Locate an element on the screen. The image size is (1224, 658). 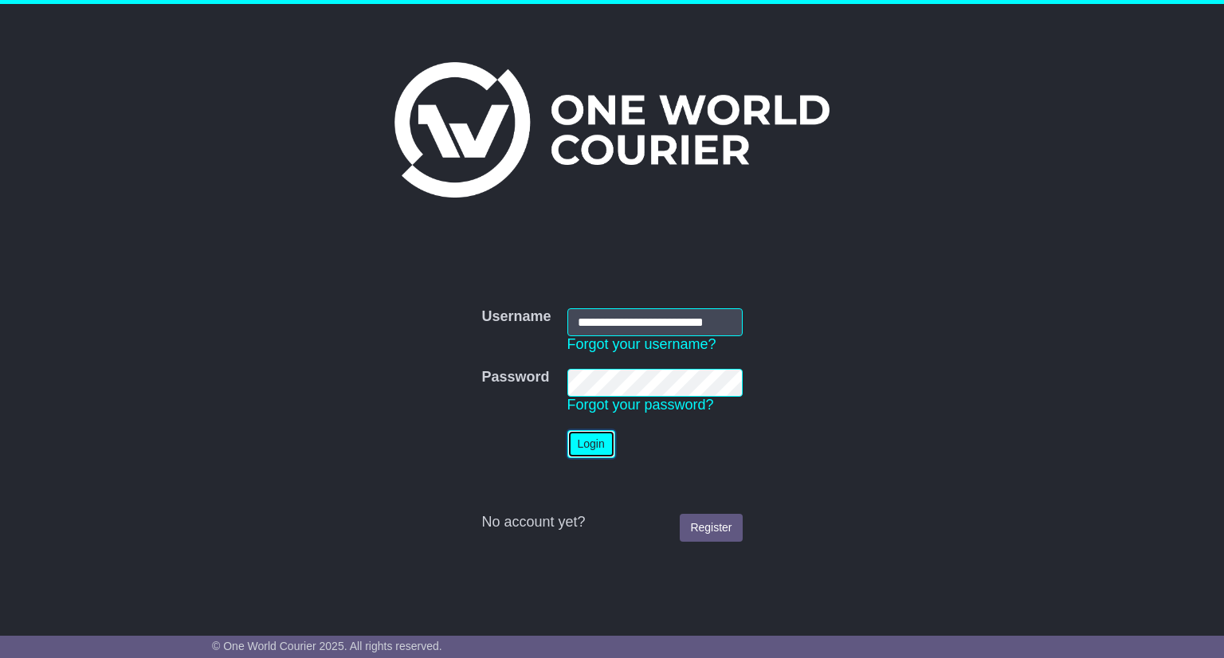
label: Username is located at coordinates (515, 317).